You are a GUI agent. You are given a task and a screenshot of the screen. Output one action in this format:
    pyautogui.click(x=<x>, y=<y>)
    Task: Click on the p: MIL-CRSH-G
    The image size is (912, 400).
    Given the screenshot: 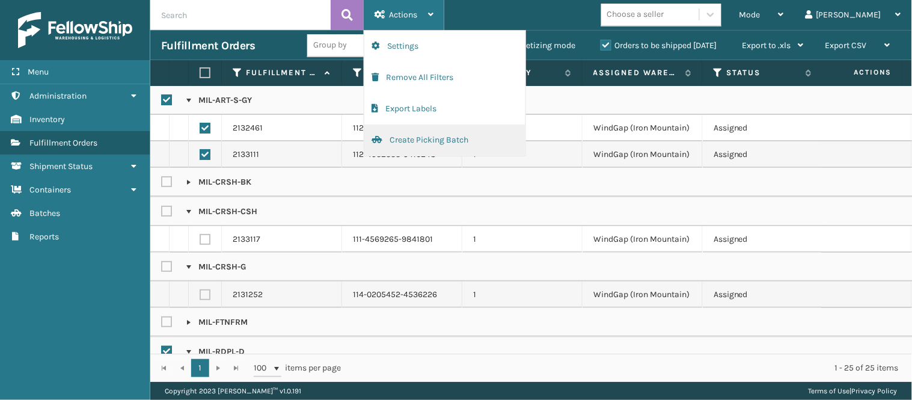 What is the action you would take?
    pyautogui.click(x=216, y=267)
    